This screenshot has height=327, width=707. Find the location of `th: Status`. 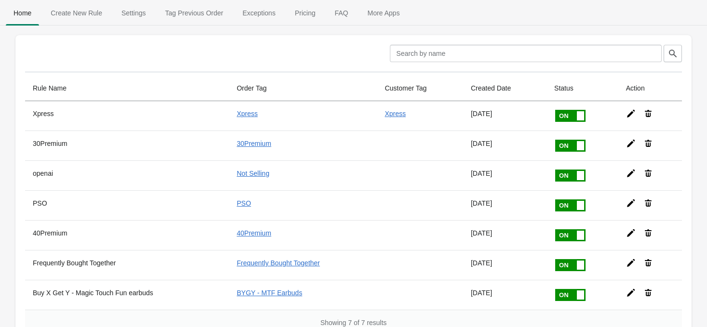

th: Status is located at coordinates (582, 88).